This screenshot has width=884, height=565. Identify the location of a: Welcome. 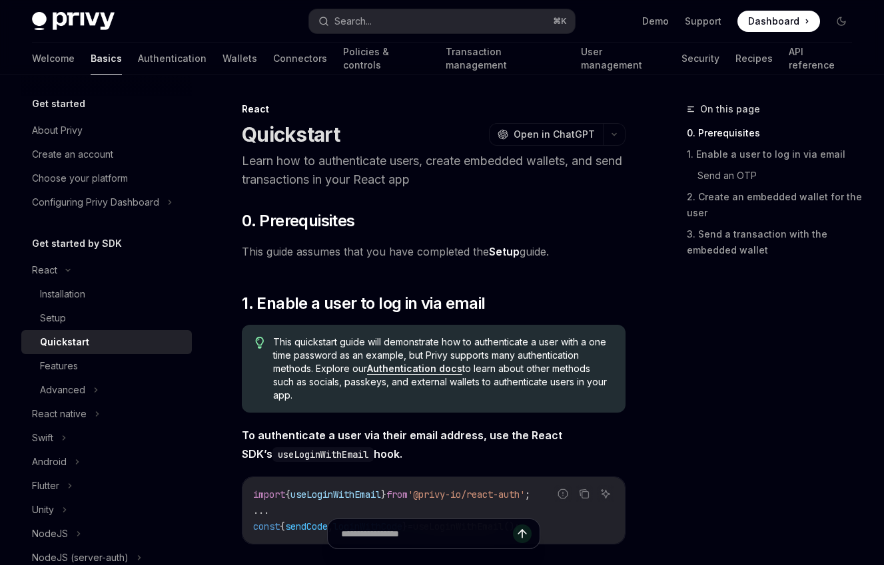
(53, 59).